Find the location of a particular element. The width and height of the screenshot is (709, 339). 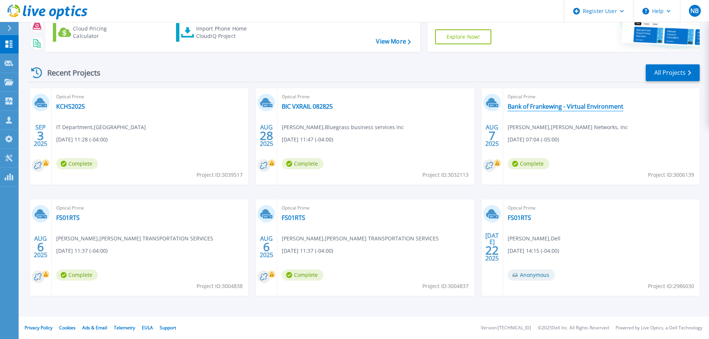

div: Import Phone Home CloudIQ Project is located at coordinates (225, 32).